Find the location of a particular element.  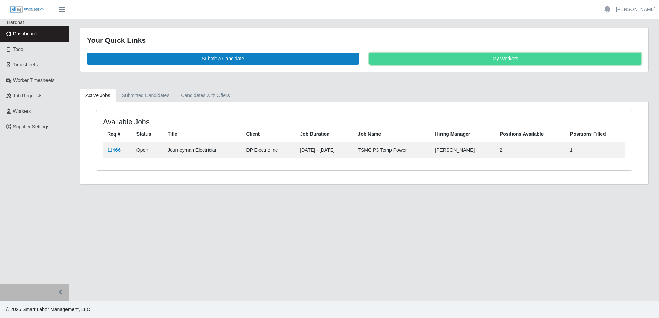

span: Workers is located at coordinates (22, 111).